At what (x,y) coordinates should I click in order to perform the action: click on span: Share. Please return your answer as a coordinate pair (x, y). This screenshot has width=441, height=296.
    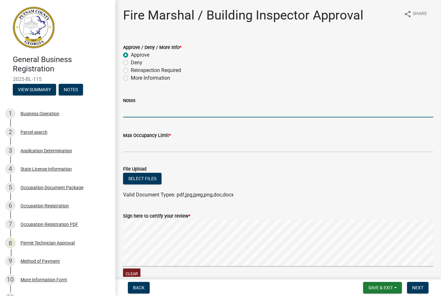
    Looking at the image, I should click on (420, 14).